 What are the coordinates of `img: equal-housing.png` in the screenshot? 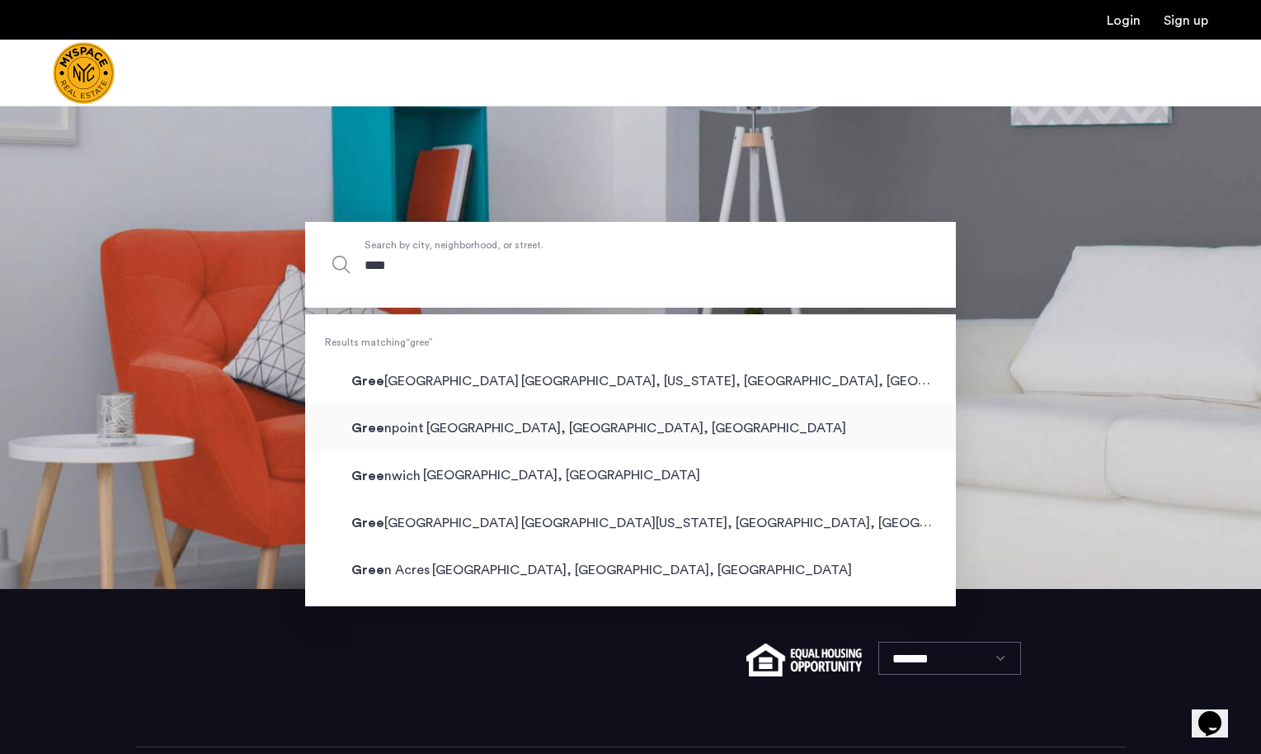 It's located at (803, 660).